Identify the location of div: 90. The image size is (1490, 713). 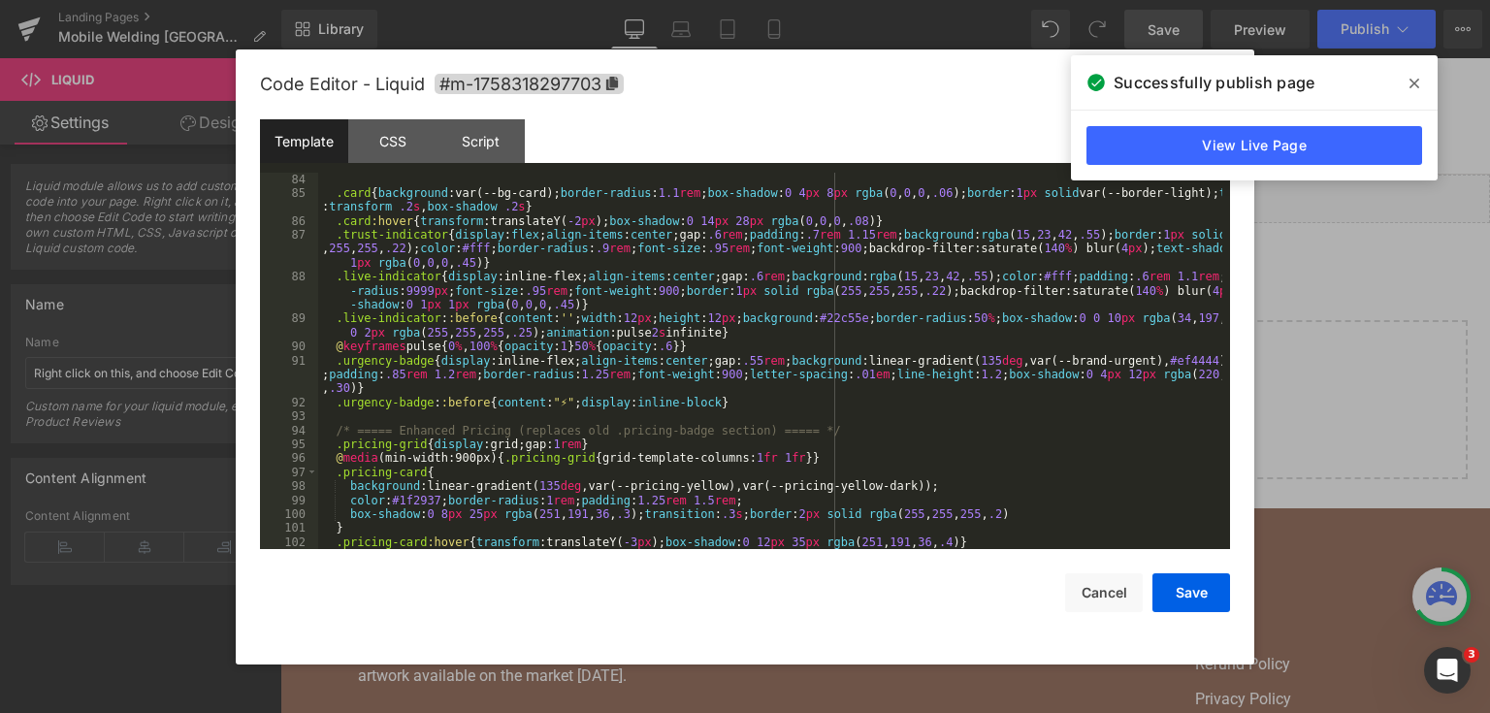
(289, 346).